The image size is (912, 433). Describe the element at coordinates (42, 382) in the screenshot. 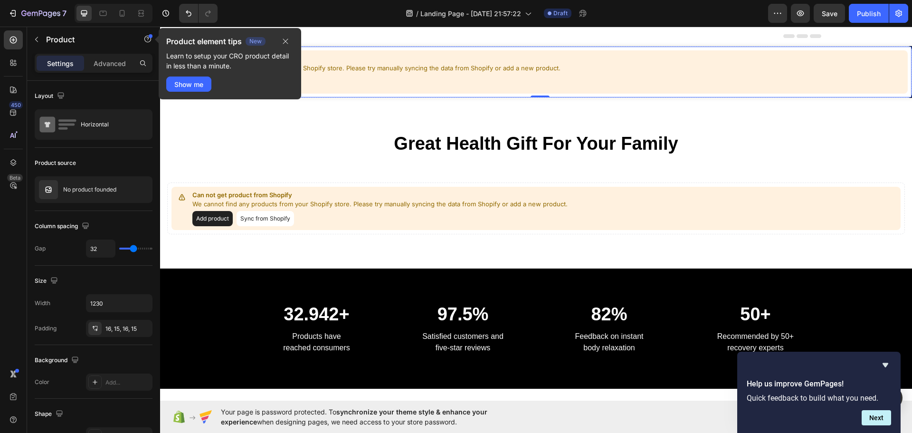

I see `div: Color` at that location.